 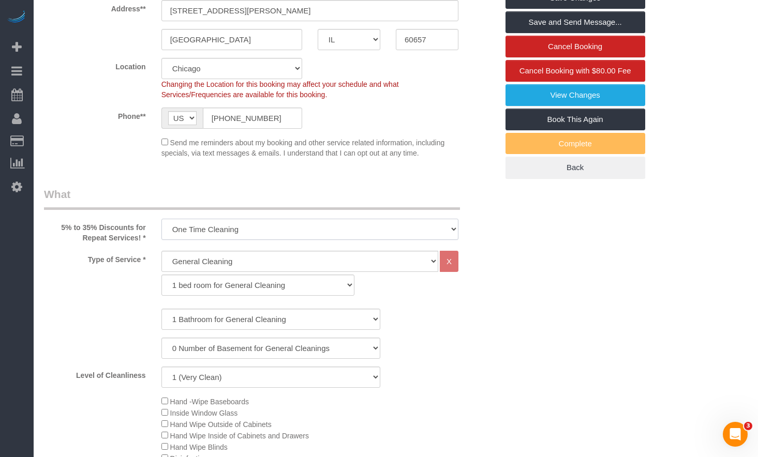 What do you see at coordinates (575, 95) in the screenshot?
I see `a: View Changes` at bounding box center [575, 95].